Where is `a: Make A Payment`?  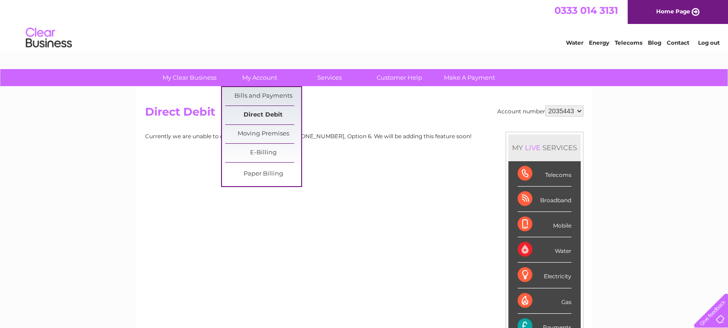 a: Make A Payment is located at coordinates (469, 77).